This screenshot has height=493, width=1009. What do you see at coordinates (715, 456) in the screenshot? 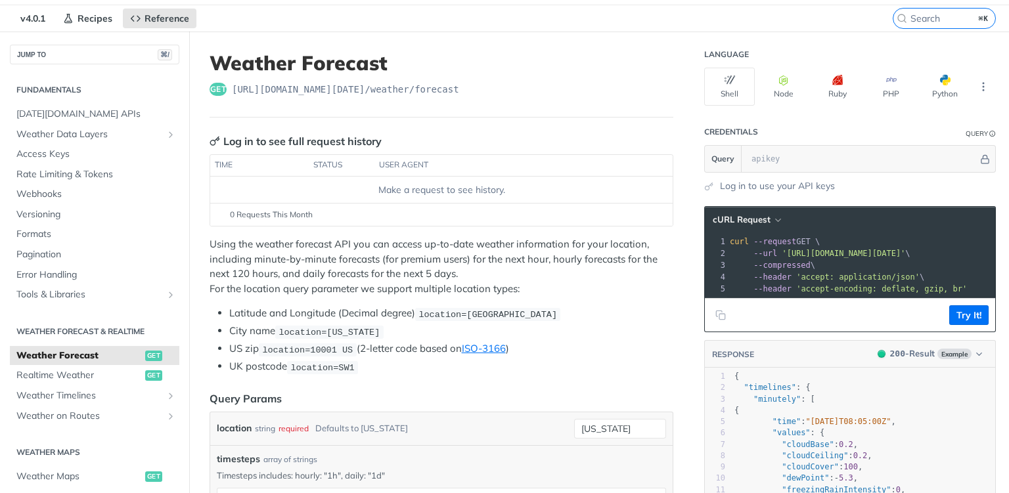
I see `div: 8` at bounding box center [715, 456].